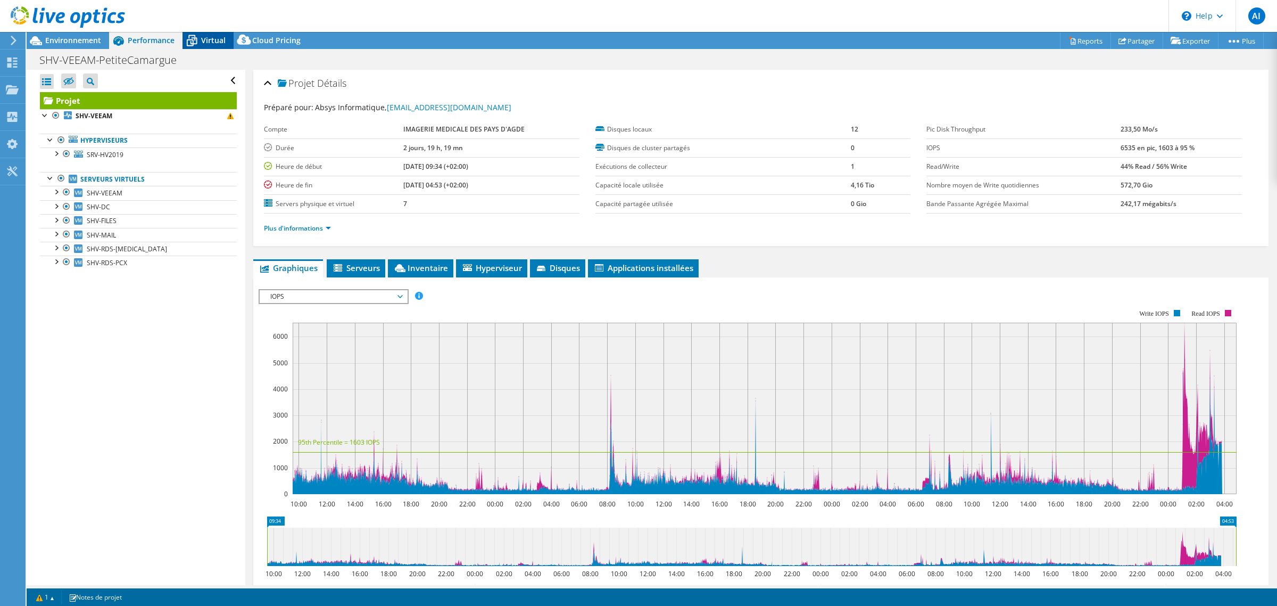 This screenshot has width=1277, height=606. I want to click on b: 233,50 Mo/s, so click(1139, 129).